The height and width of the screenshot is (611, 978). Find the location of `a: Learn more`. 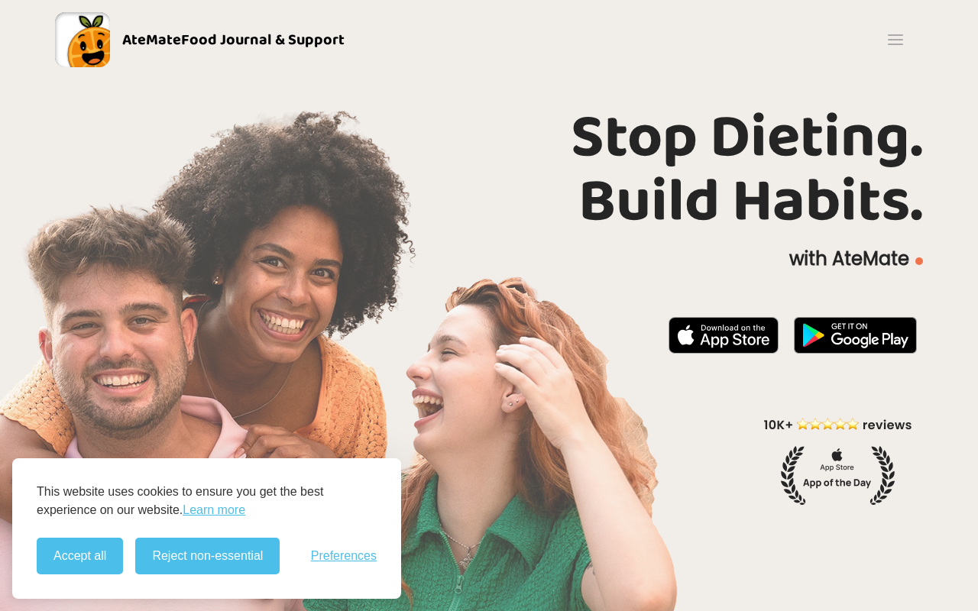

a: Learn more is located at coordinates (214, 510).